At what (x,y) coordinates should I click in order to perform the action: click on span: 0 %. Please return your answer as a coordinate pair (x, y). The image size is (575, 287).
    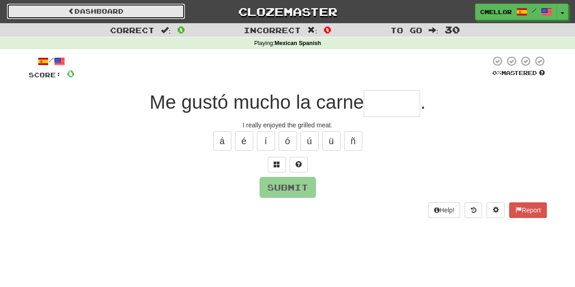
    Looking at the image, I should click on (497, 73).